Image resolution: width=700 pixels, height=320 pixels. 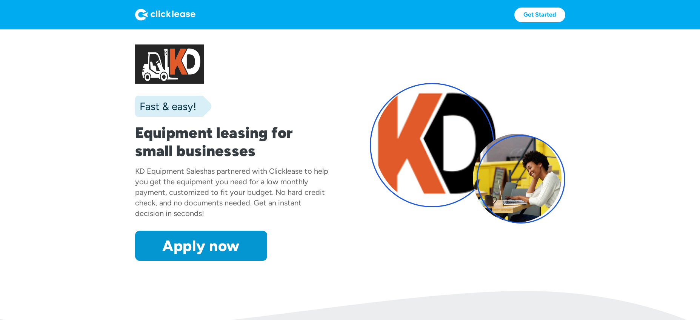 What do you see at coordinates (166, 106) in the screenshot?
I see `div: Fast & easy!` at bounding box center [166, 106].